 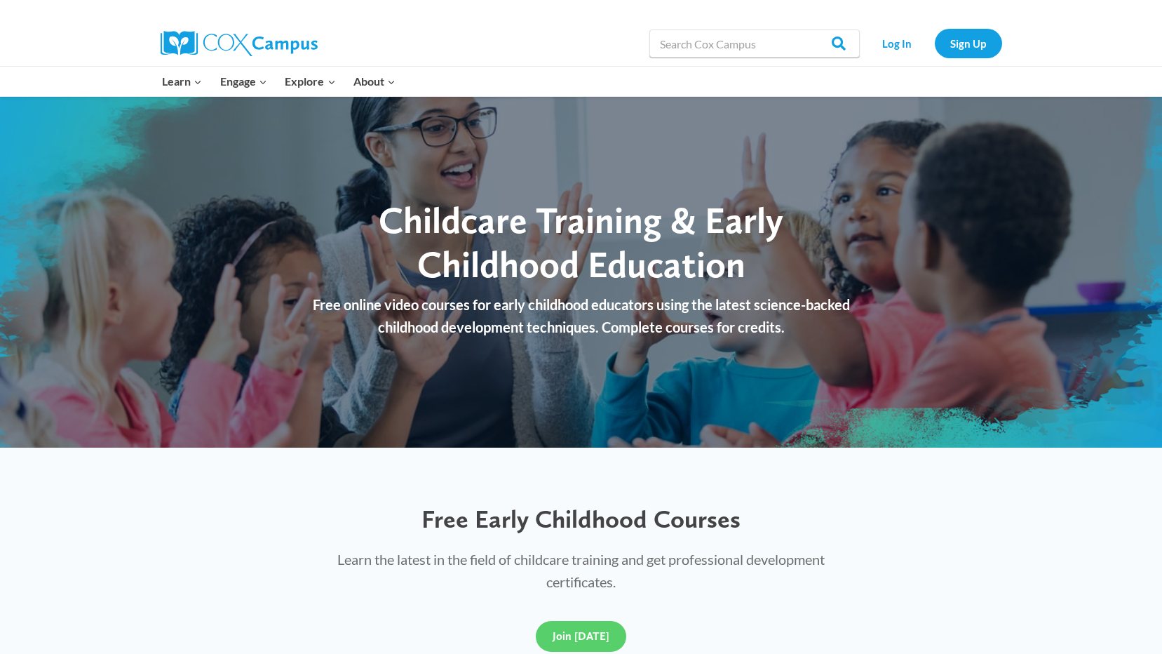 I want to click on span: Engage, so click(x=243, y=81).